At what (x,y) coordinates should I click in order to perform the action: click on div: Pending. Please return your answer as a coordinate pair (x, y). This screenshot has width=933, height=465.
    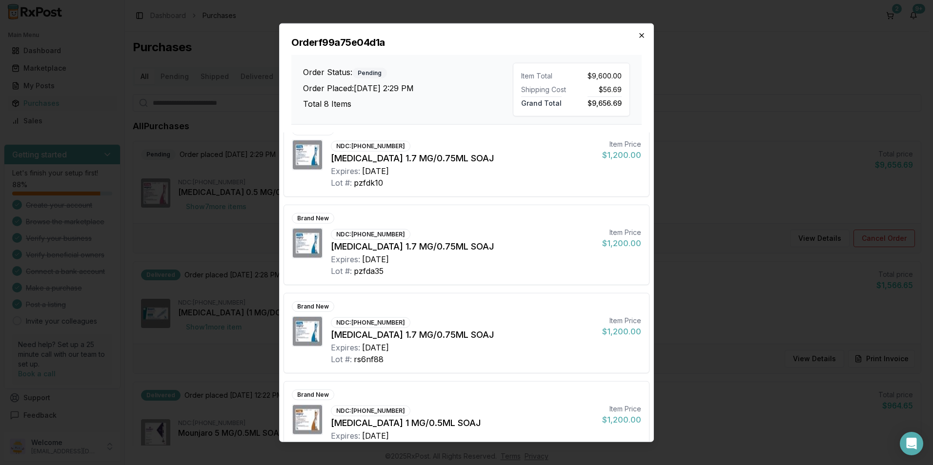
    Looking at the image, I should click on (369, 73).